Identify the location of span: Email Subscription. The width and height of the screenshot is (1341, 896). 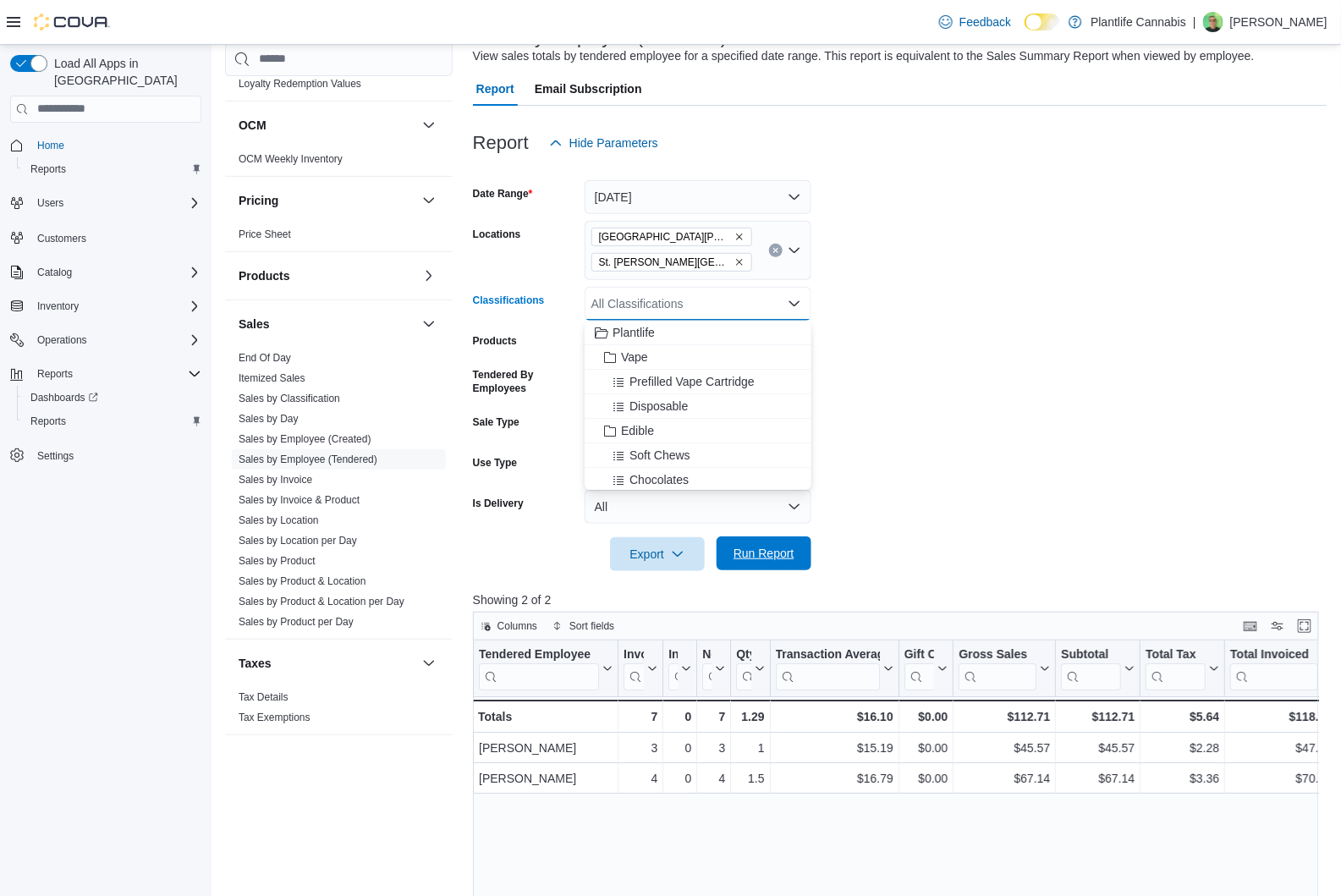
(588, 89).